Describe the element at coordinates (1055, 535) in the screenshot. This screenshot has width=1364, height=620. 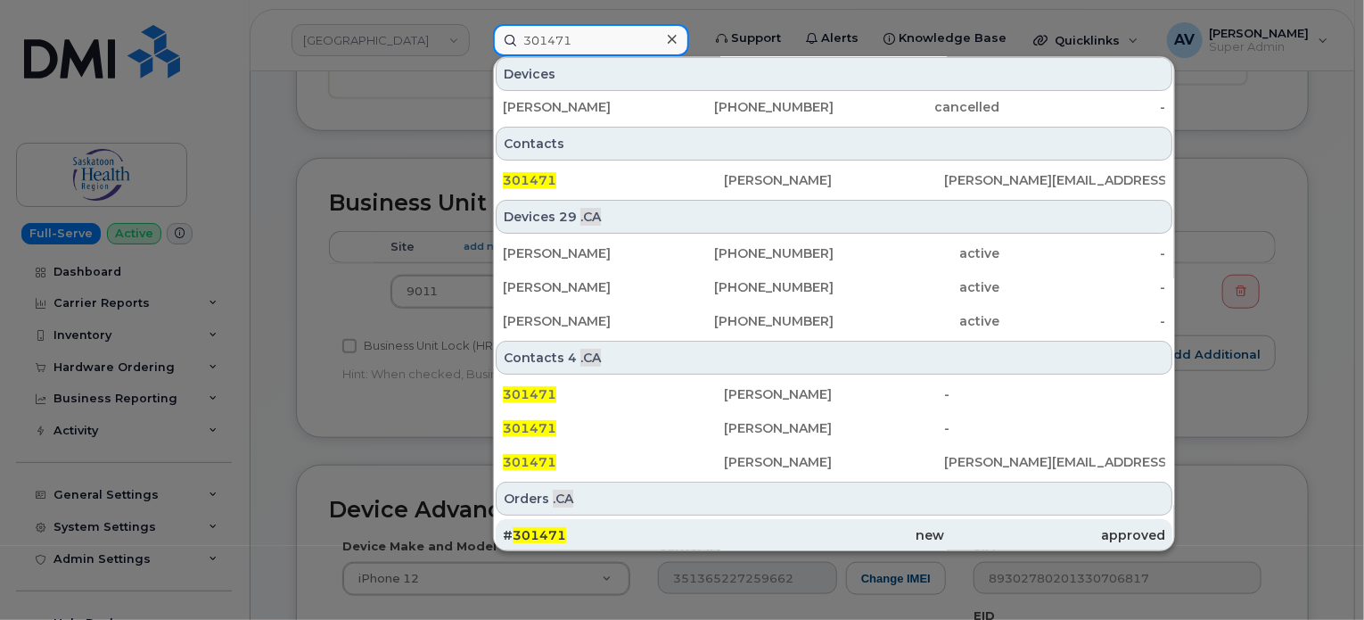
I see `div: approved` at that location.